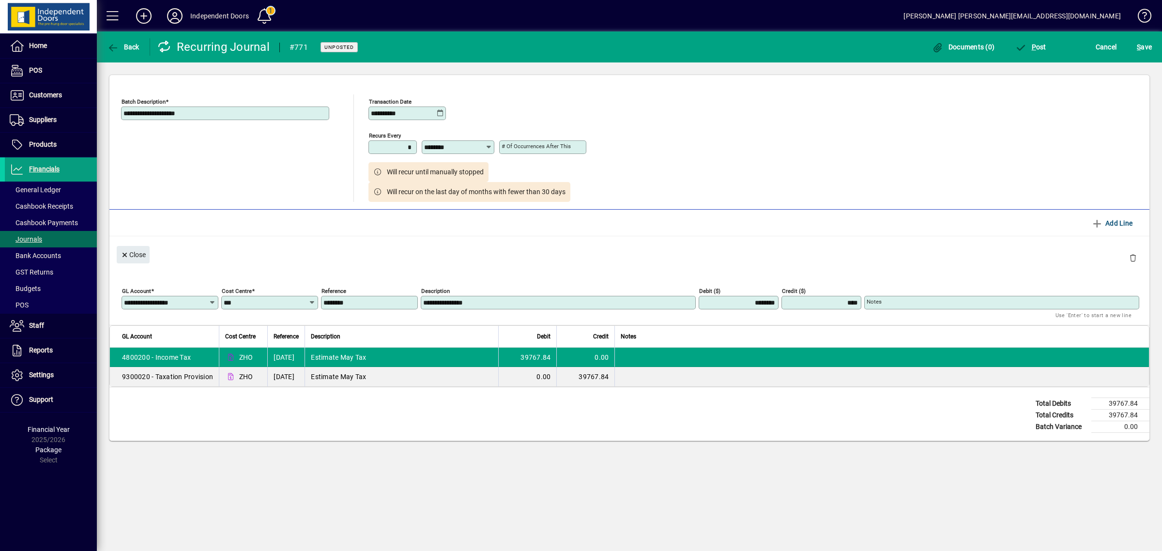  What do you see at coordinates (51, 256) in the screenshot?
I see `a: Bank Accounts` at bounding box center [51, 256].